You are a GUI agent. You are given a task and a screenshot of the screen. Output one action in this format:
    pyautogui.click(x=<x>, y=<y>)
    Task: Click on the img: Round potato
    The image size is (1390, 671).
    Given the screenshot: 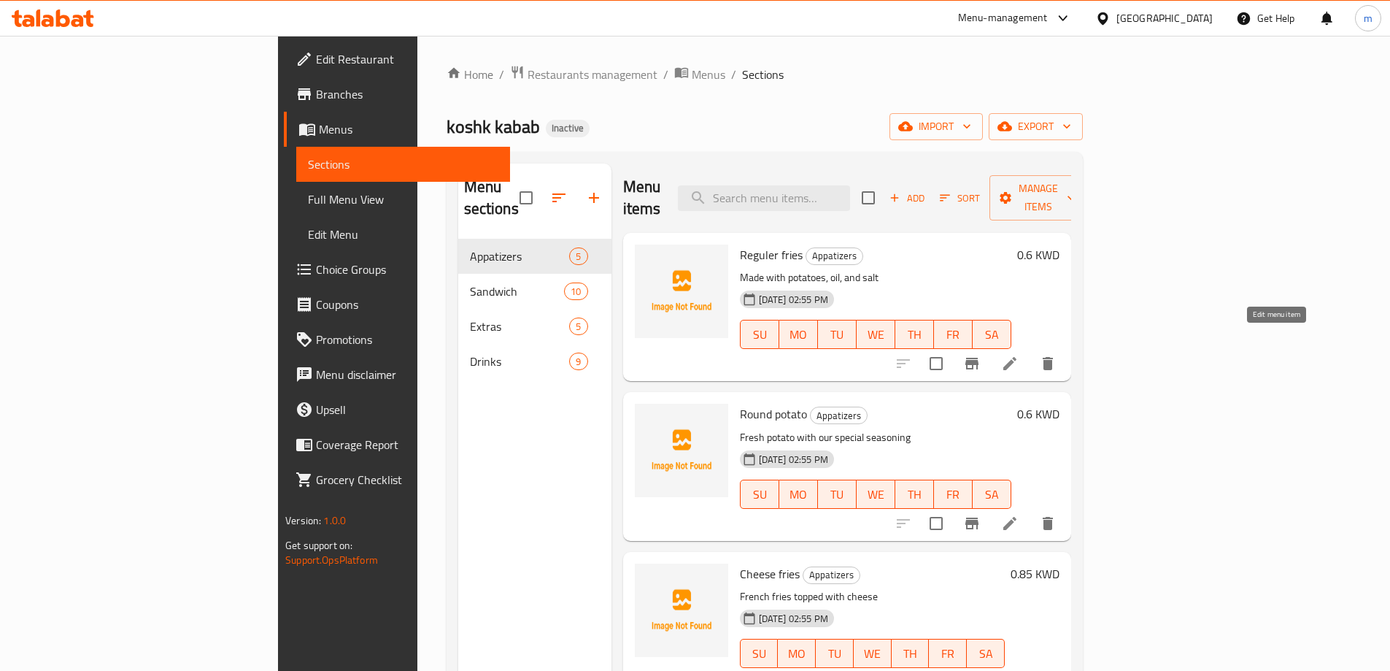 What is the action you would take?
    pyautogui.click(x=682, y=450)
    